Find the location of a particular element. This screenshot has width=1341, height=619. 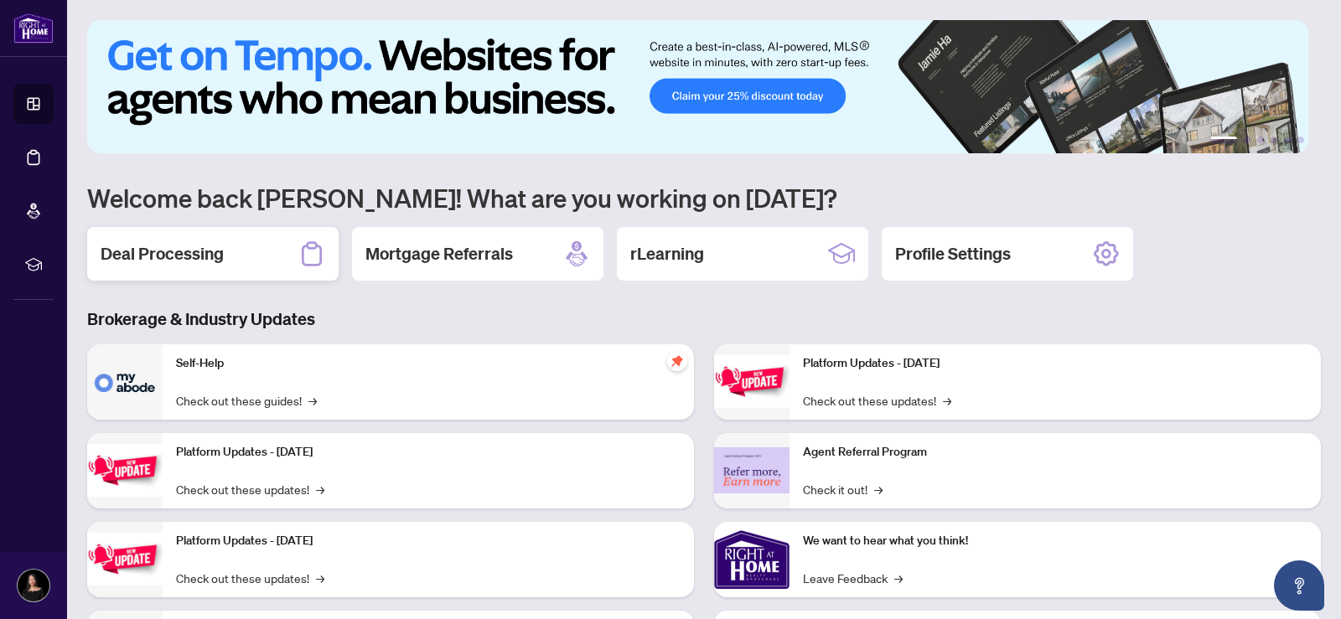

img: logo is located at coordinates (34, 28).